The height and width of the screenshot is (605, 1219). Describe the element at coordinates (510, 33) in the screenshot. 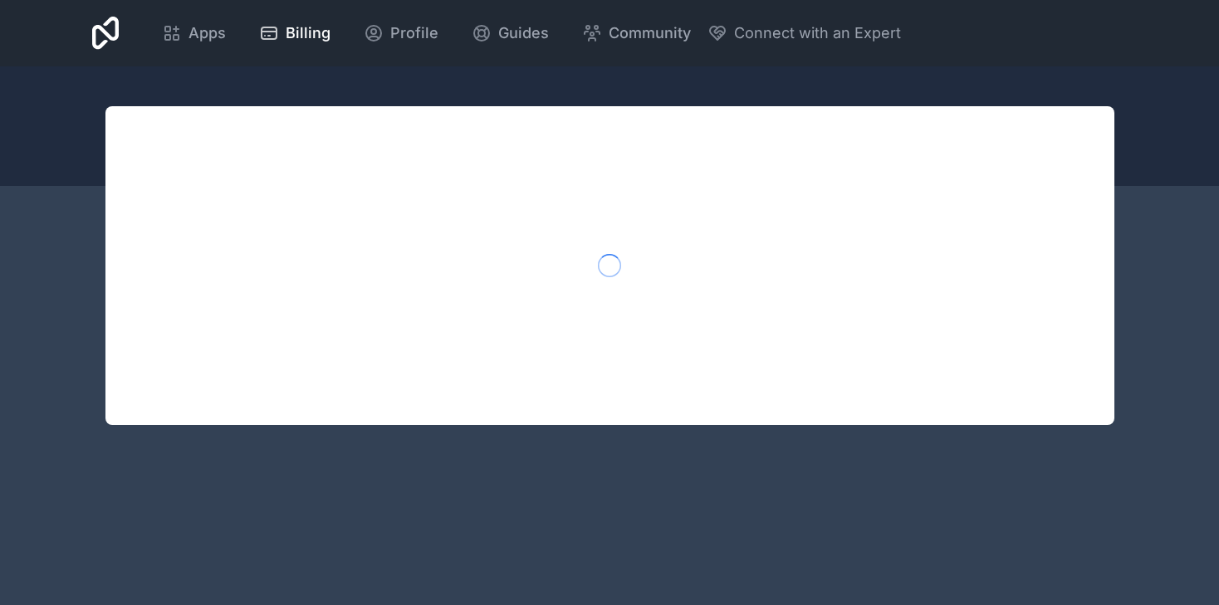

I see `a: Guides` at that location.